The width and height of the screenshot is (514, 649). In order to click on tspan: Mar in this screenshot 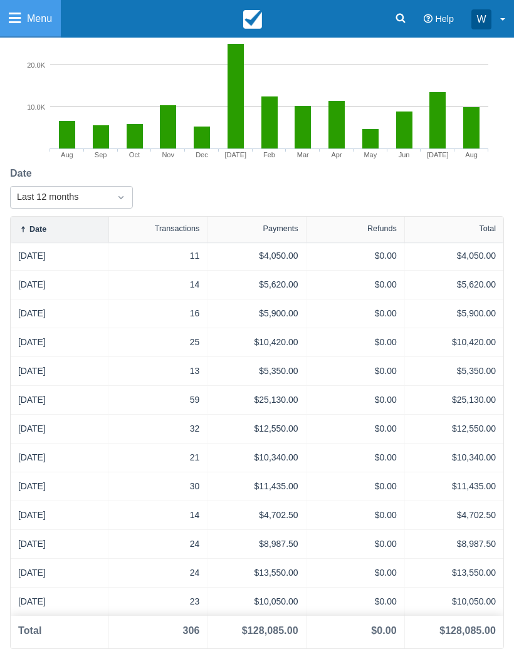, I will do `click(303, 155)`.